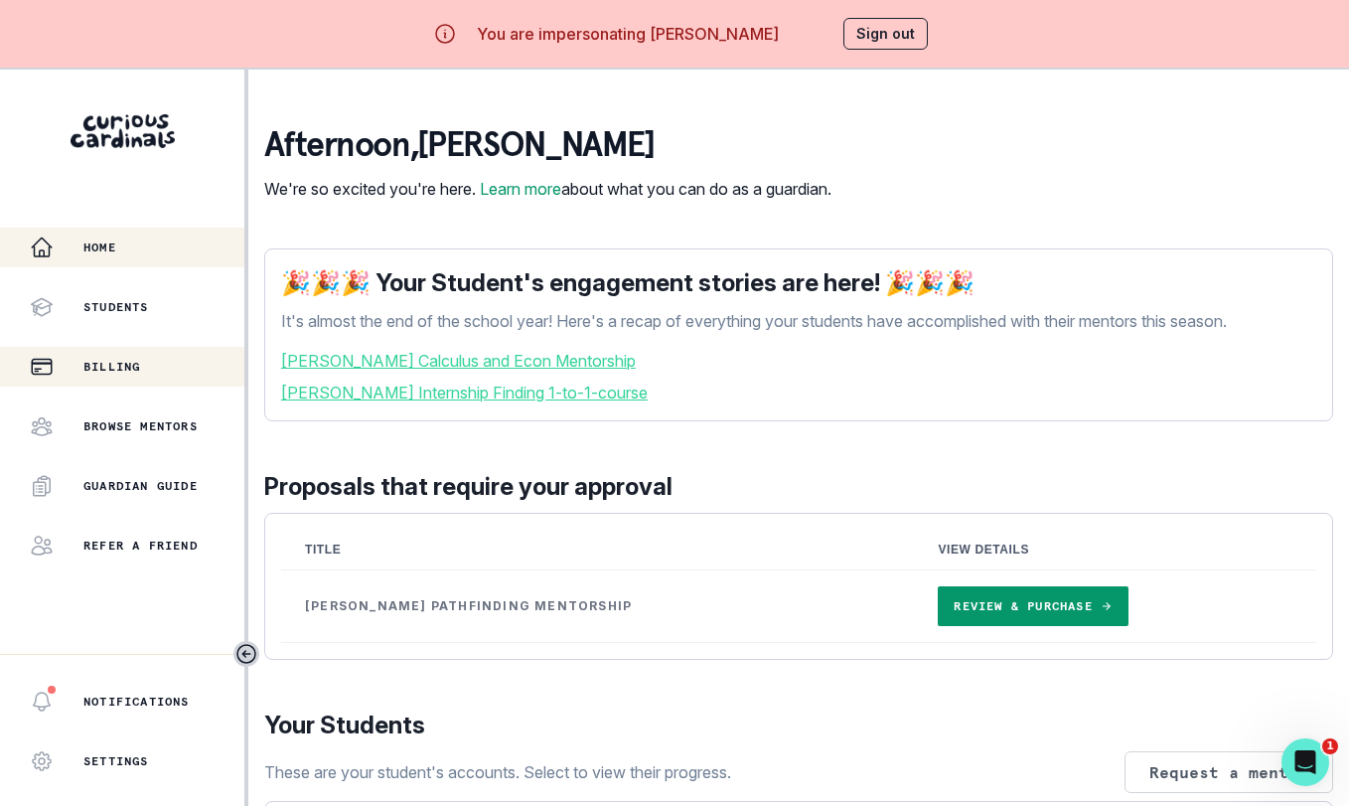  I want to click on p: Notifications, so click(136, 701).